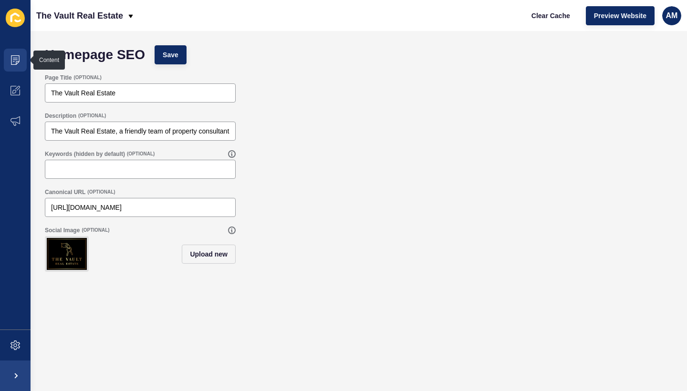 The image size is (687, 391). I want to click on button: Clear Cache, so click(551, 16).